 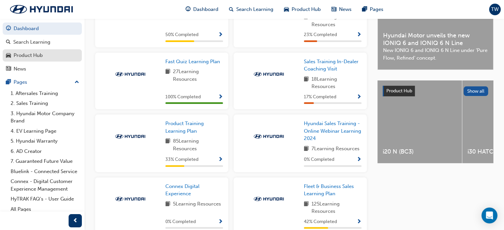 What do you see at coordinates (77, 83) in the screenshot?
I see `span: up-icon` at bounding box center [77, 83].